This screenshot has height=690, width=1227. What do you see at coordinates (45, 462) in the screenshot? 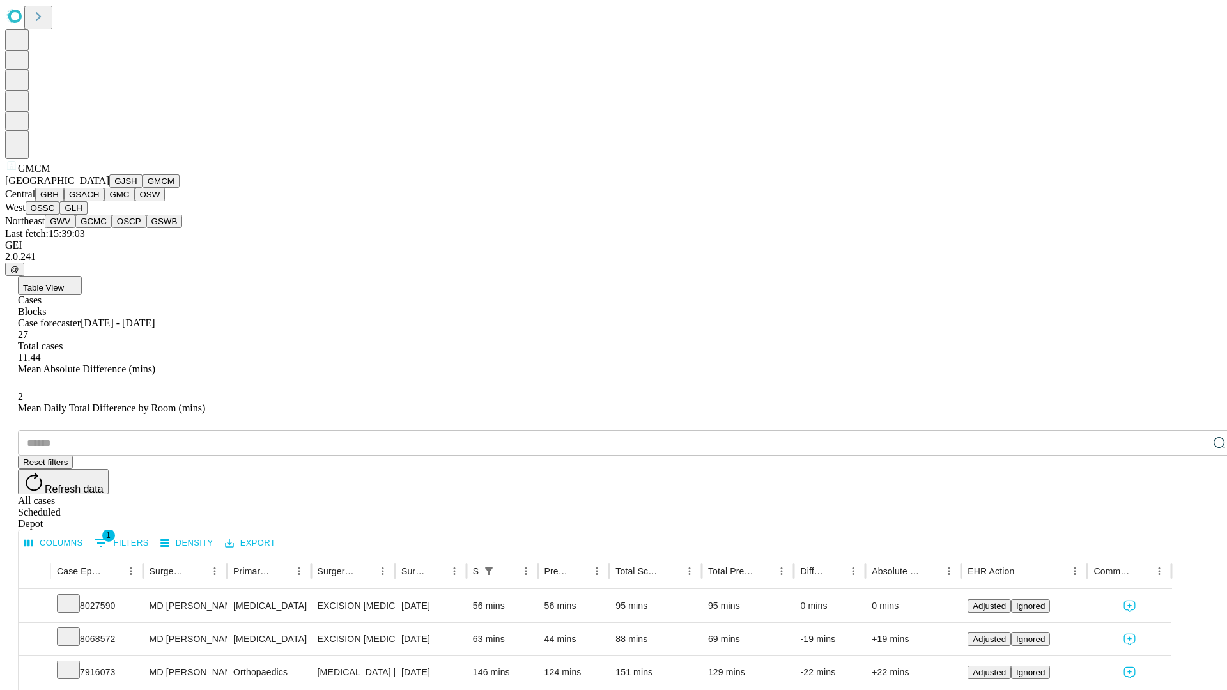
I see `span: Reset filters` at bounding box center [45, 462].